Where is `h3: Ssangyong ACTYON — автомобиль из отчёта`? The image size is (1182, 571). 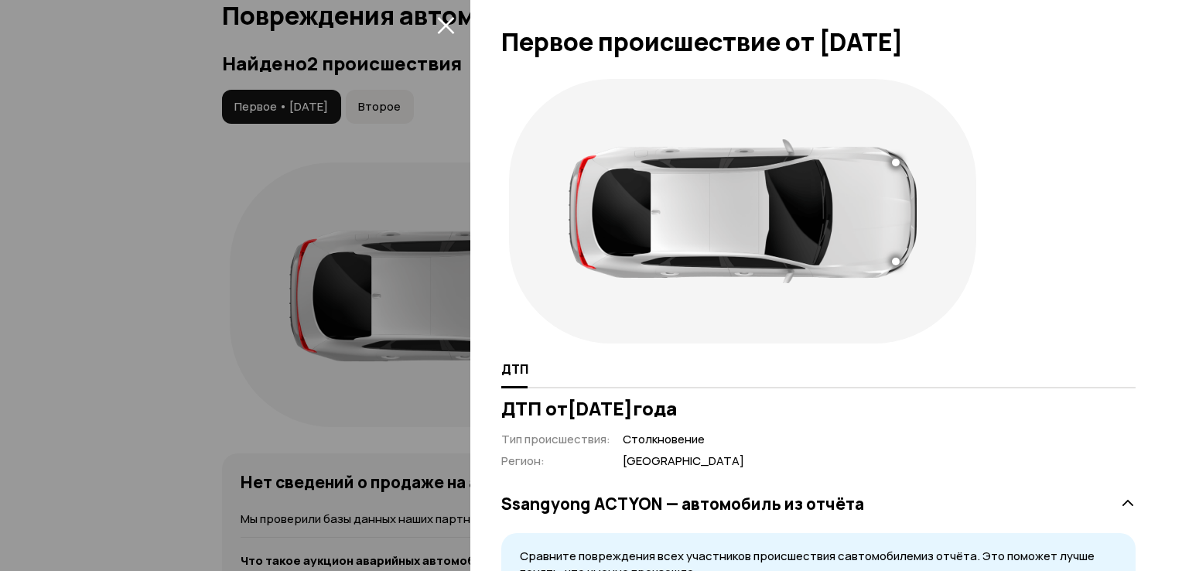 h3: Ssangyong ACTYON — автомобиль из отчёта is located at coordinates (683, 504).